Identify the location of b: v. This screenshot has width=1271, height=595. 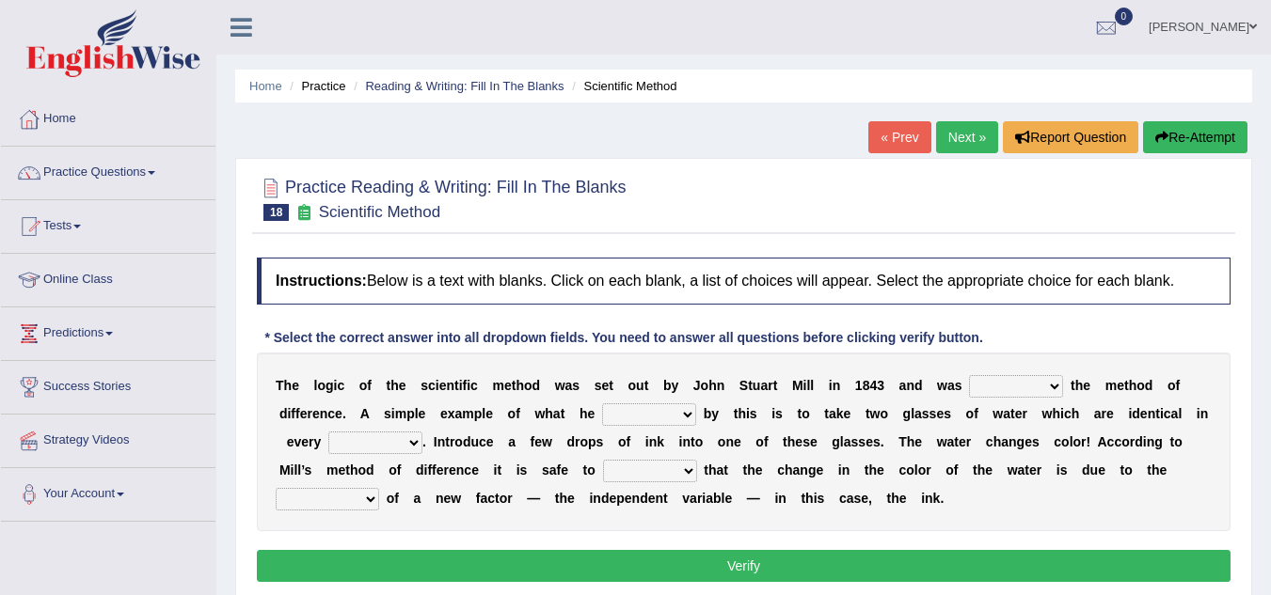
(297, 442).